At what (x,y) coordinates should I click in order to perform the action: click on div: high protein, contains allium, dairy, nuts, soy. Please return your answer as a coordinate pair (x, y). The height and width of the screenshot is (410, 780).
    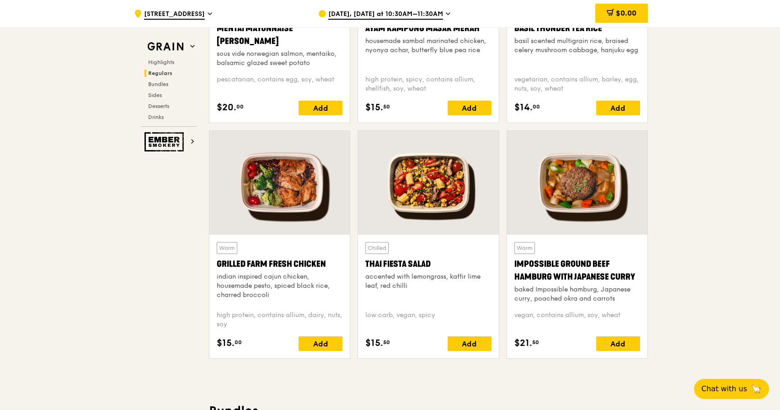
    Looking at the image, I should click on (280, 320).